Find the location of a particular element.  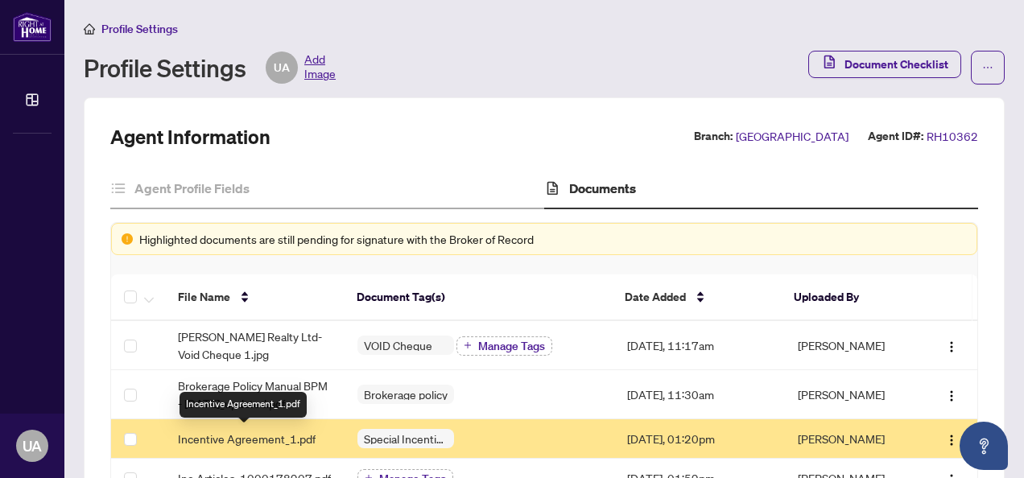

label: Agent ID#: is located at coordinates (895, 136).